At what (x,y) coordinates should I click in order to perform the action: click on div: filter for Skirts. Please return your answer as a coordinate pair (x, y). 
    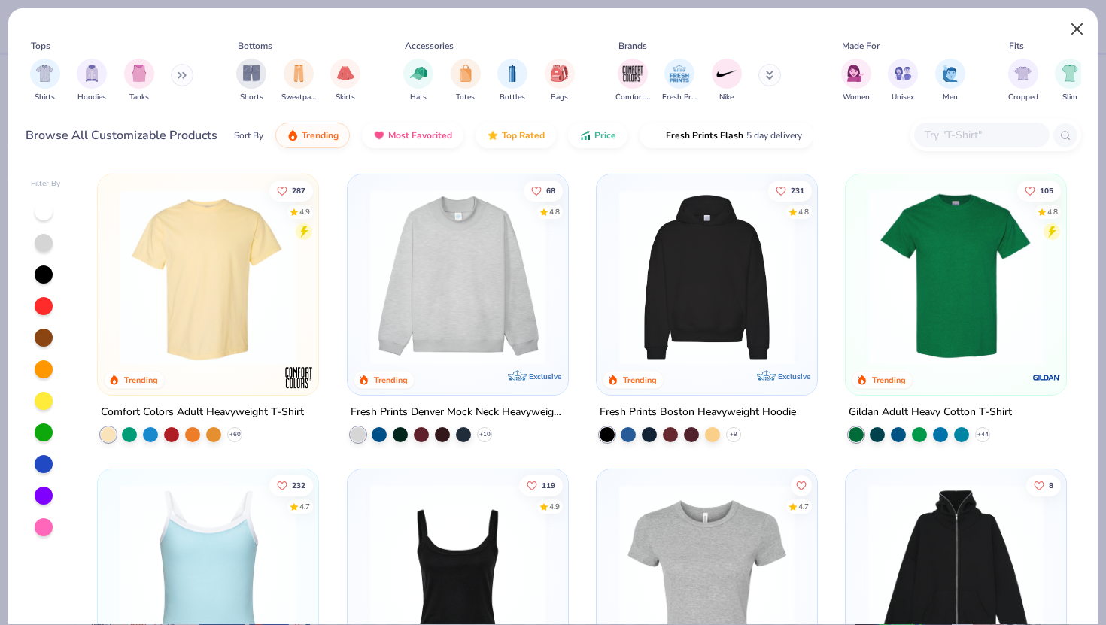
    Looking at the image, I should click on (345, 81).